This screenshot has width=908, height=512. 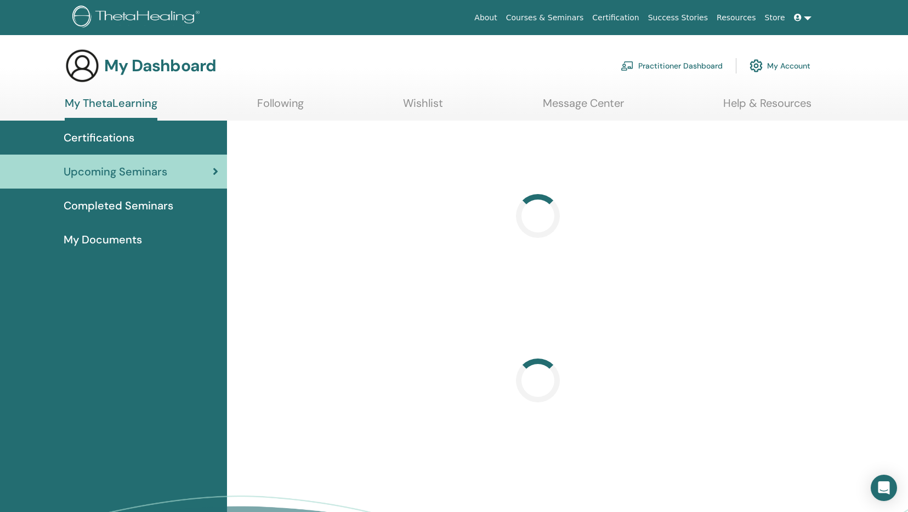 I want to click on span: Completed Seminars, so click(x=118, y=206).